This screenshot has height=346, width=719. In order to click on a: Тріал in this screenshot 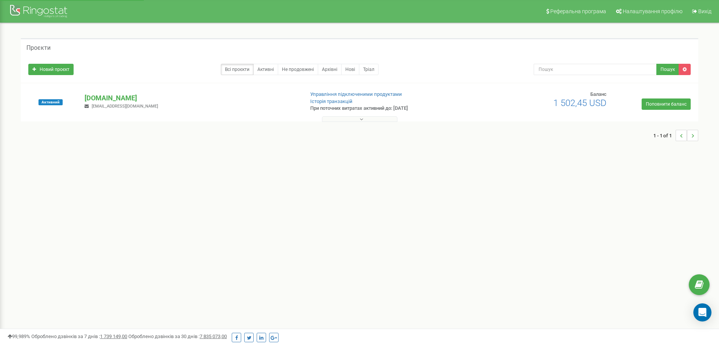, I will do `click(369, 69)`.